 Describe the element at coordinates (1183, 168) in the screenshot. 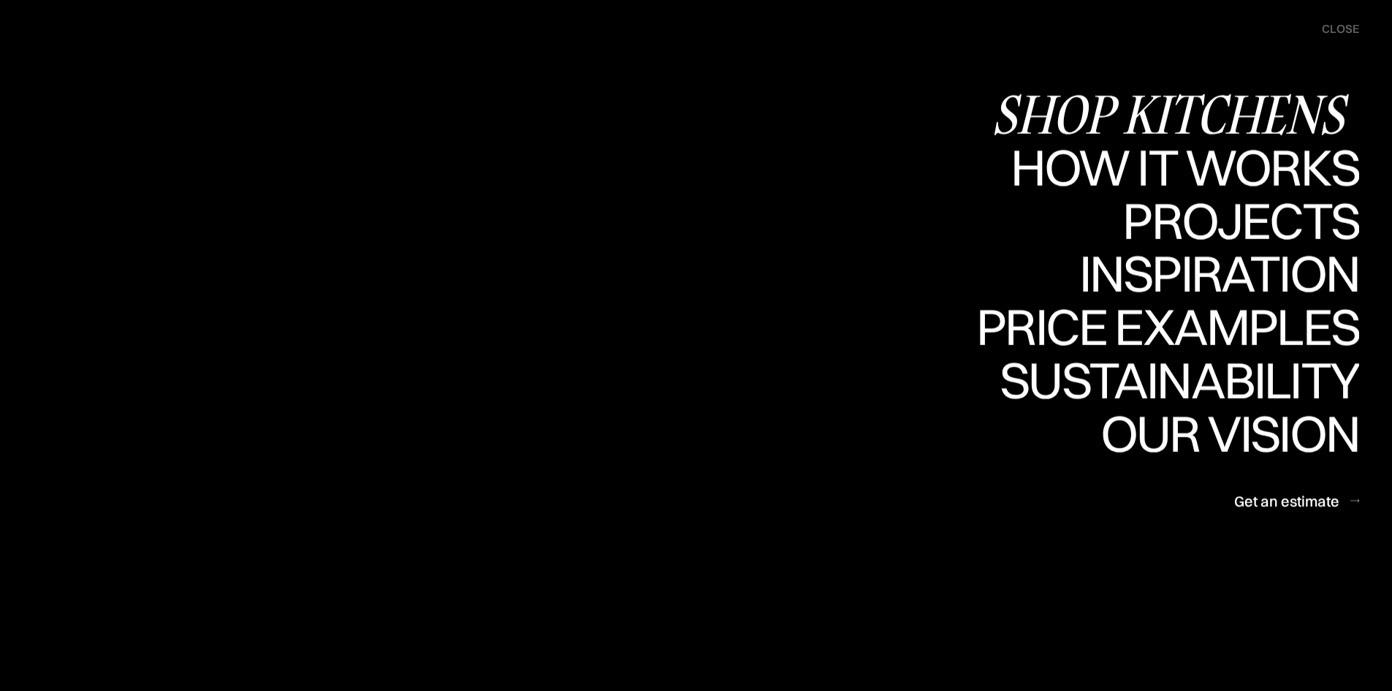

I see `a: How it worksHow it works` at that location.